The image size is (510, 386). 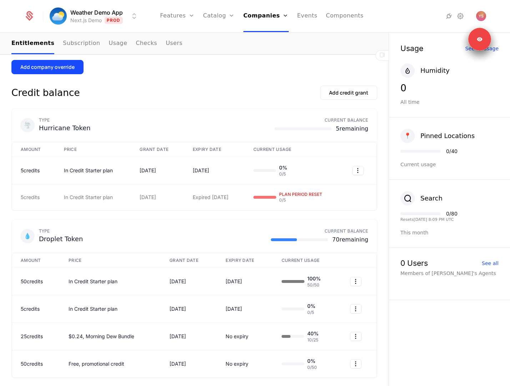 I want to click on div: This month, so click(x=449, y=232).